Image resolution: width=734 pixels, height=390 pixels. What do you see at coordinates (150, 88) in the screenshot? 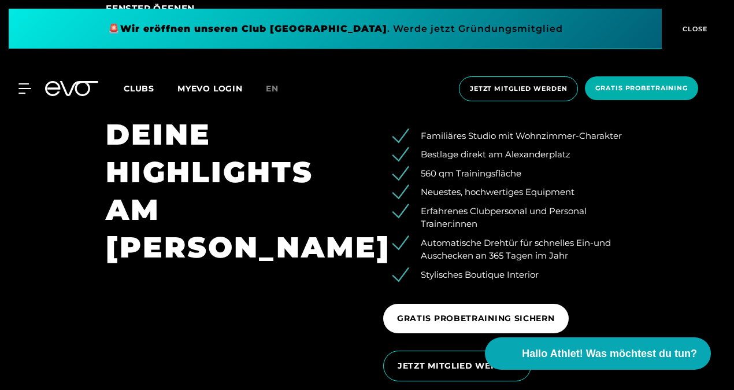
I see `a: Clubs` at bounding box center [150, 88].